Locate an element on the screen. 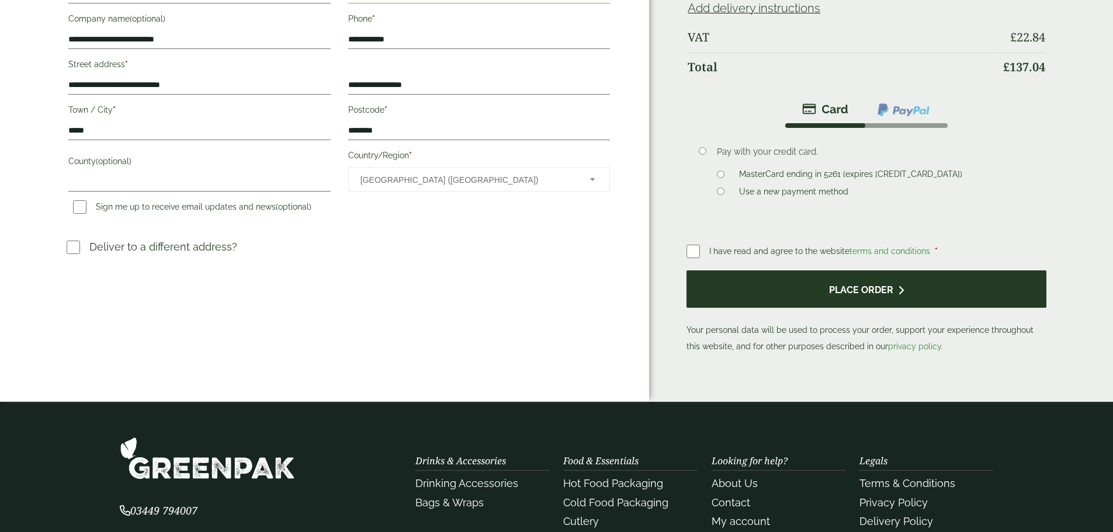 This screenshot has width=1113, height=532. label: Country/Region is located at coordinates (479, 157).